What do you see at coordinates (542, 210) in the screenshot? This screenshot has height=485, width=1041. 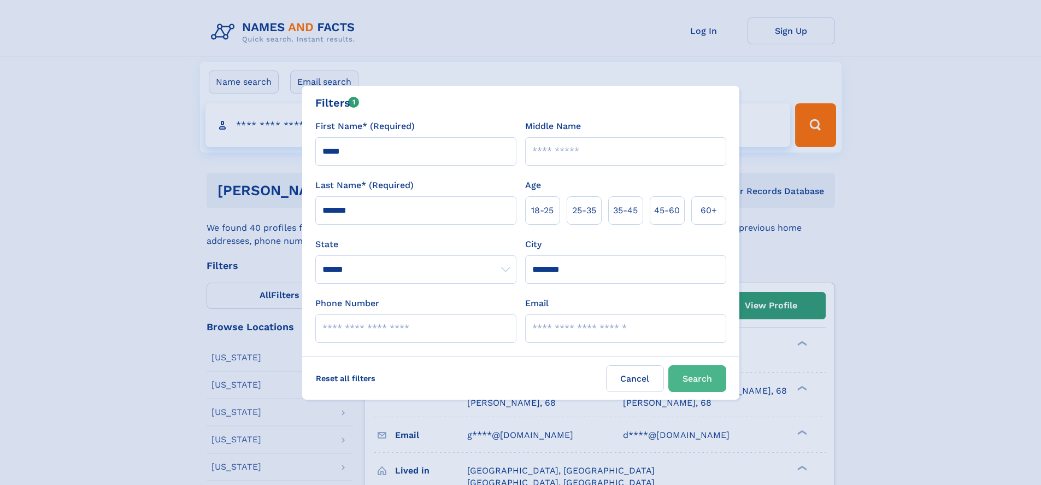 I see `span: 18‑25` at bounding box center [542, 210].